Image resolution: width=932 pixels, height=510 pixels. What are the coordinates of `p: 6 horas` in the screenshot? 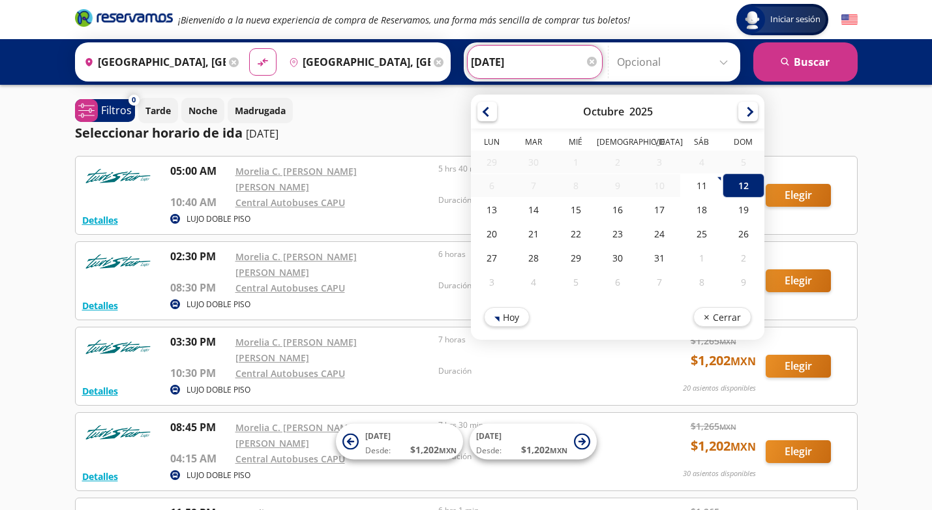 It's located at (537, 254).